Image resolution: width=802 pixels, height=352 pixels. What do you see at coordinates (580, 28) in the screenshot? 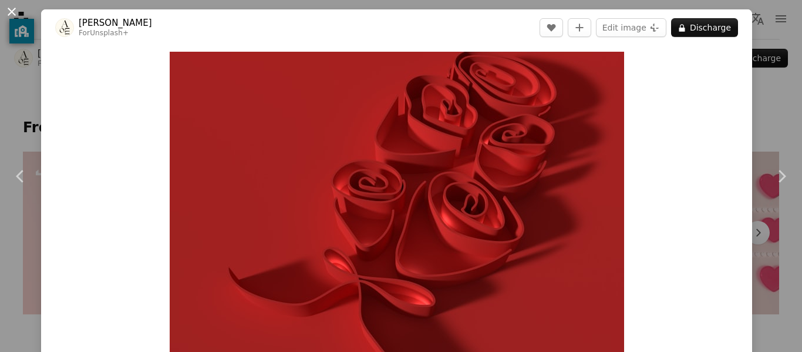
I see `button: Add to collection` at bounding box center [580, 28].